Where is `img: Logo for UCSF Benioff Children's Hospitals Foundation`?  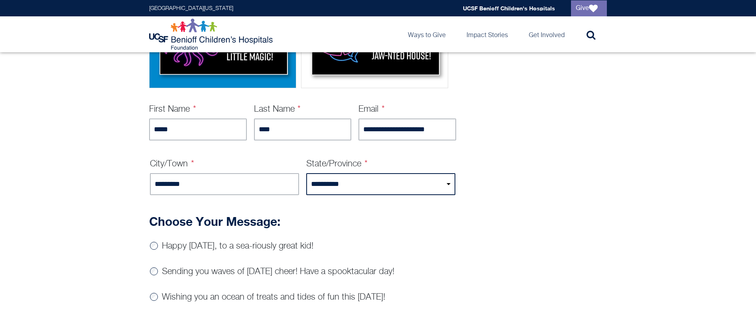
img: Logo for UCSF Benioff Children's Hospitals Foundation is located at coordinates (212, 34).